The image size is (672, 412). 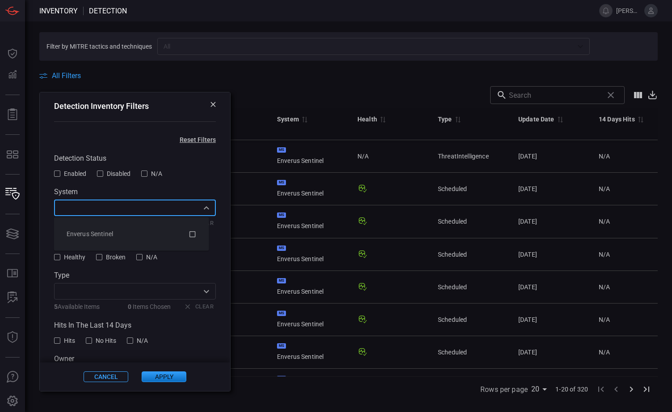 I want to click on div: Detection Status, so click(x=135, y=158).